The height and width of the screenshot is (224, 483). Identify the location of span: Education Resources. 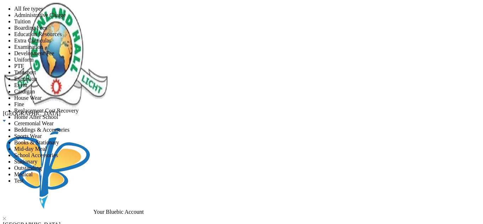
(38, 34).